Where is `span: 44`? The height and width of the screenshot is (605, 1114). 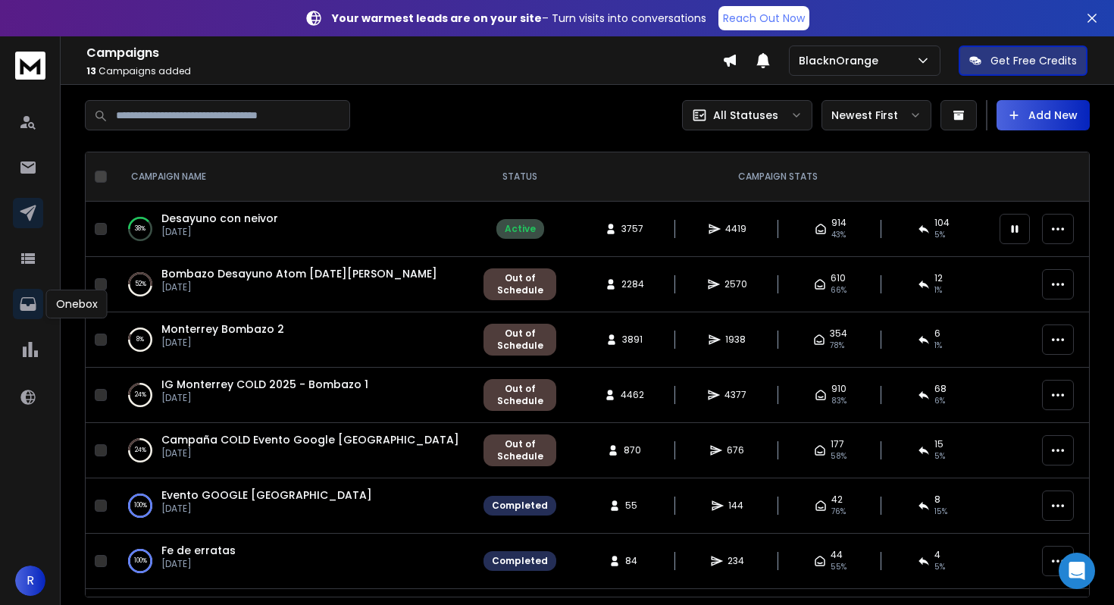
span: 44 is located at coordinates (837, 555).